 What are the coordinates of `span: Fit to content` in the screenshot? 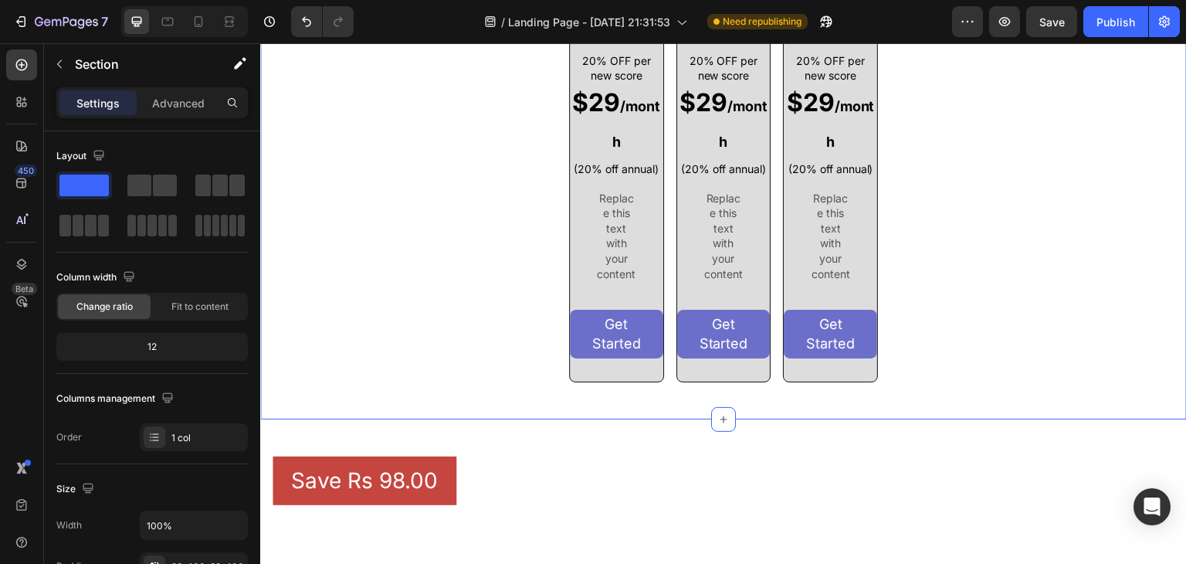 It's located at (200, 306).